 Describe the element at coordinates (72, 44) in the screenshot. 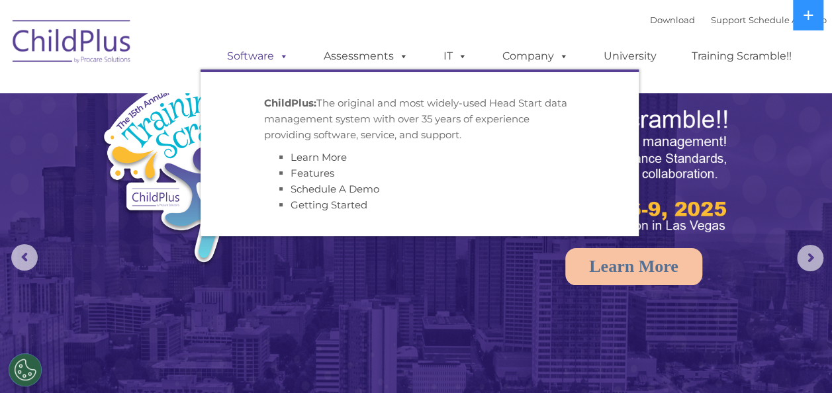

I see `img: ChildPlus by Procare Solutions` at that location.